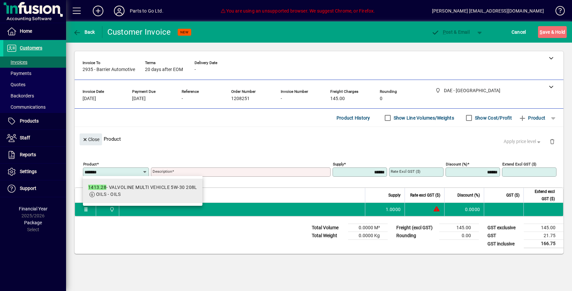 The width and height of the screenshot is (572, 291). Describe the element at coordinates (519, 32) in the screenshot. I see `span: Cancel` at that location.